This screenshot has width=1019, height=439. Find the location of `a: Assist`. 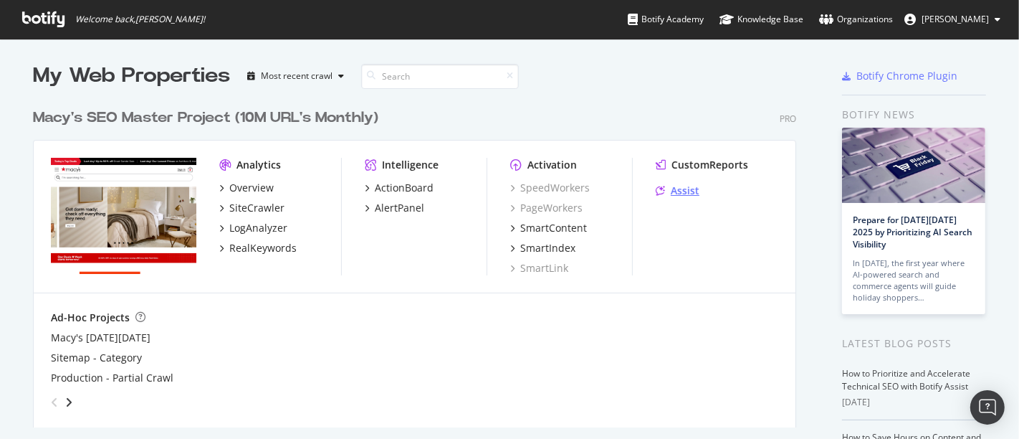

a: Assist is located at coordinates (677, 191).